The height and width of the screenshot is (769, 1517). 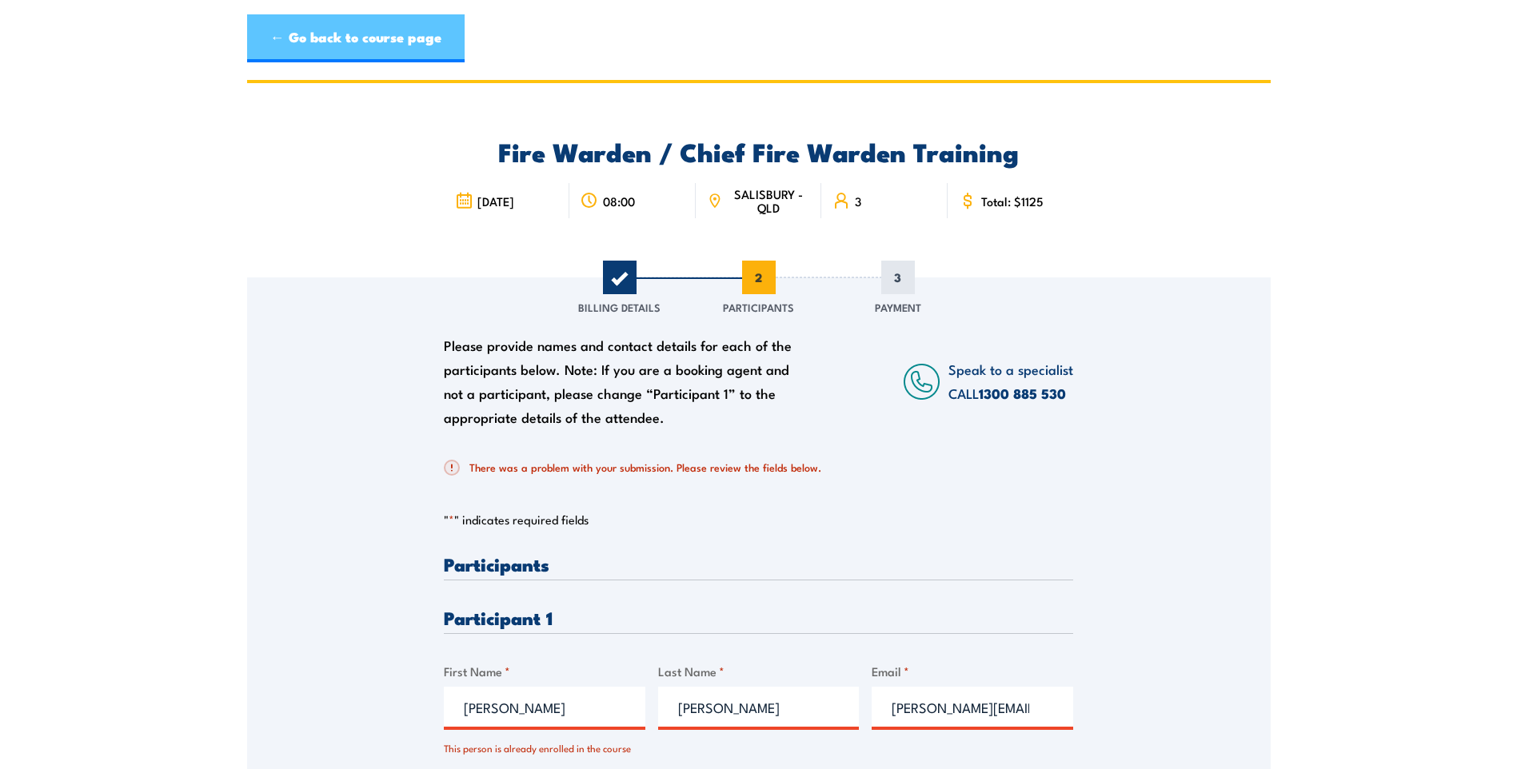 What do you see at coordinates (768, 201) in the screenshot?
I see `span: SALISBURY - QLD` at bounding box center [768, 201].